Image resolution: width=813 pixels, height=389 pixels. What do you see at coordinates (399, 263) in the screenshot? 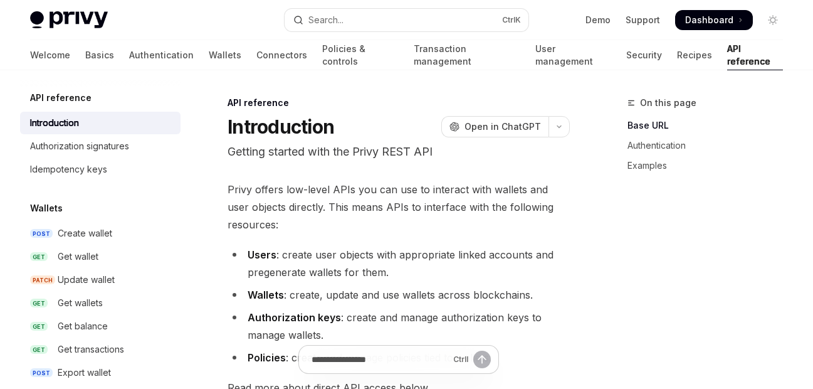
I see `li: : create user objects with appropriate linked accounts and pregenerate wallets for them.` at bounding box center [399, 263].